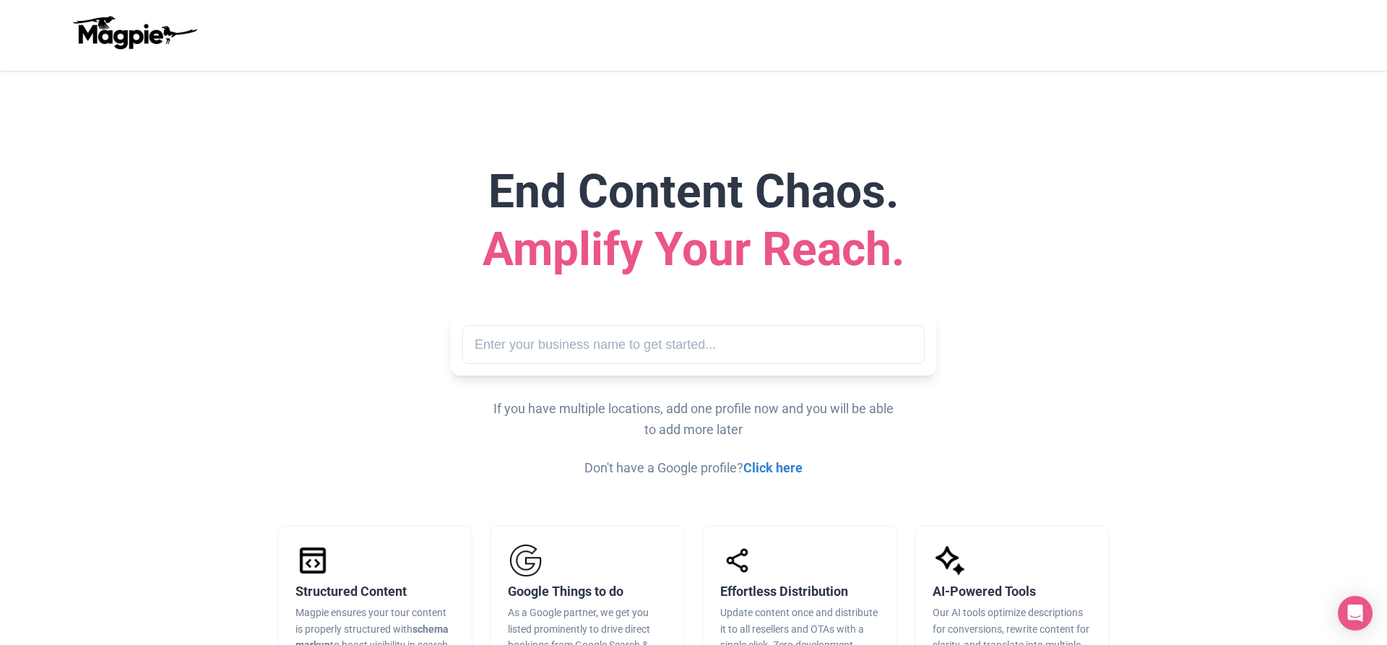 This screenshot has height=645, width=1387. I want to click on input: Enter your business name to get started..., so click(694, 345).